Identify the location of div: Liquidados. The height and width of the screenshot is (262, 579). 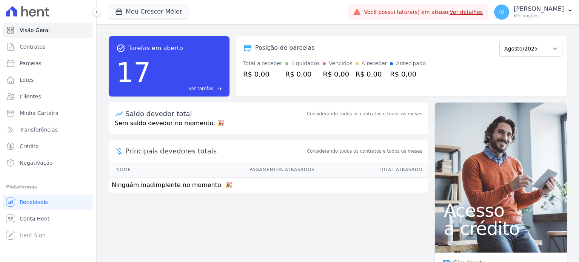
(306, 63).